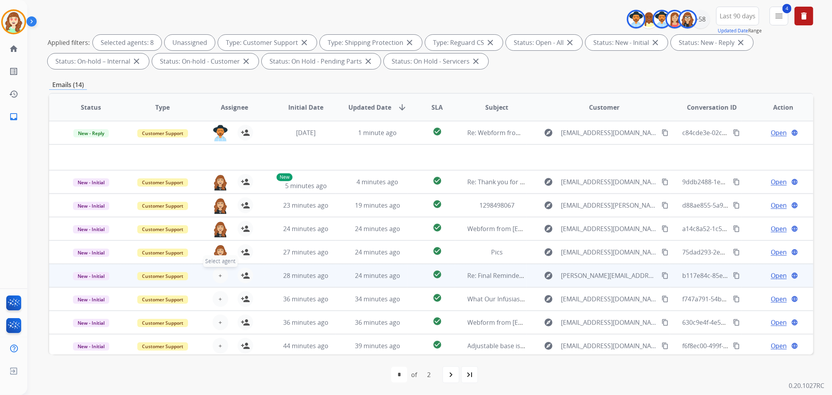 This screenshot has height=395, width=832. What do you see at coordinates (737, 322) in the screenshot?
I see `span: 630c9e4f-4e5a-4f60-af2c-fe57ea1bcf2f` at bounding box center [737, 322].